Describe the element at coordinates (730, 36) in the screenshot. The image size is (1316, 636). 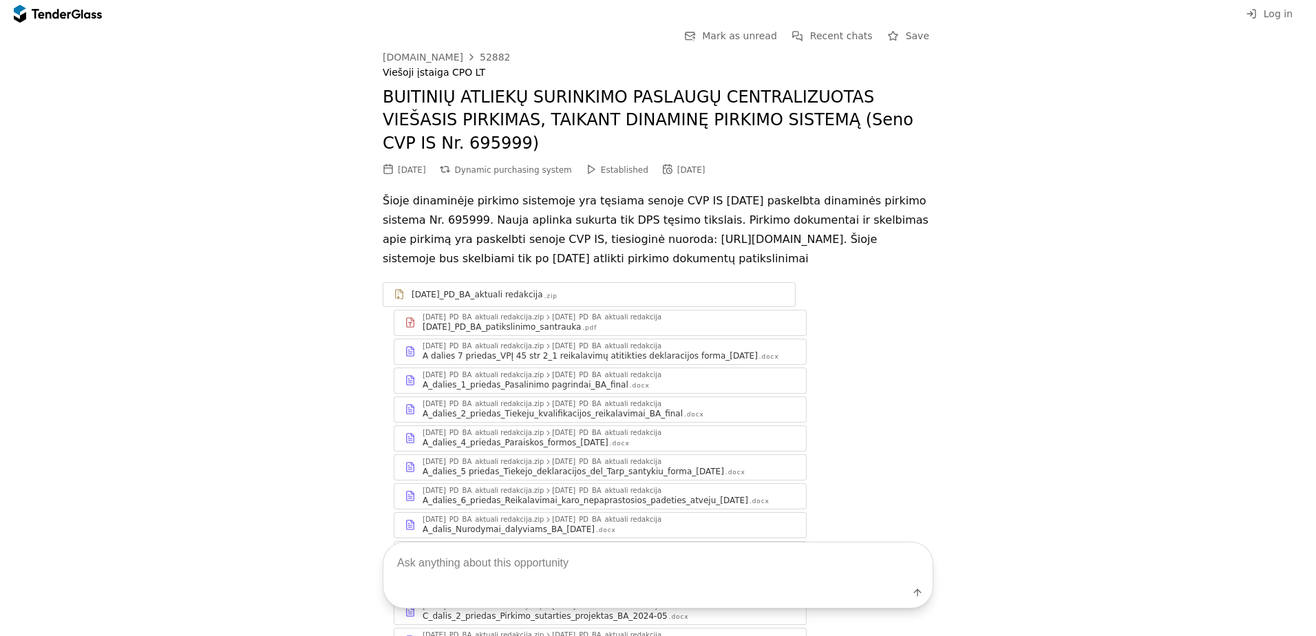
I see `button: Mark as unread` at that location.